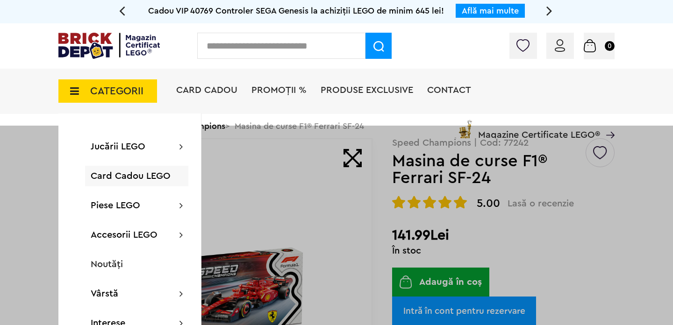 The image size is (673, 325). Describe the element at coordinates (367, 90) in the screenshot. I see `span: Produse exclusive` at that location.